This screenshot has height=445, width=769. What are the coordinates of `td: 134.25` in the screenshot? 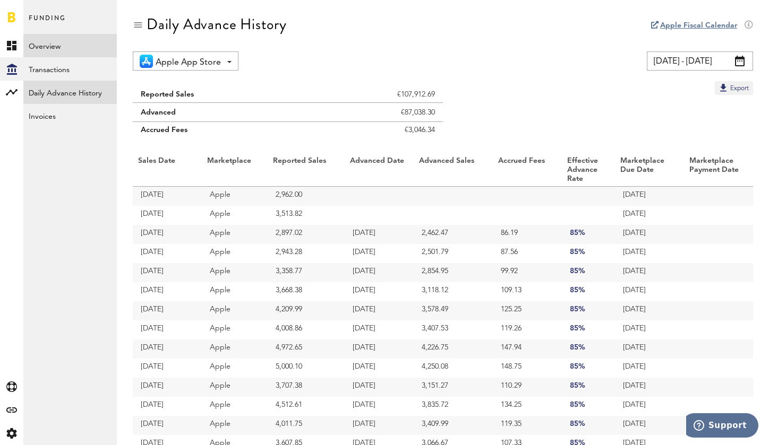 It's located at (527, 407).